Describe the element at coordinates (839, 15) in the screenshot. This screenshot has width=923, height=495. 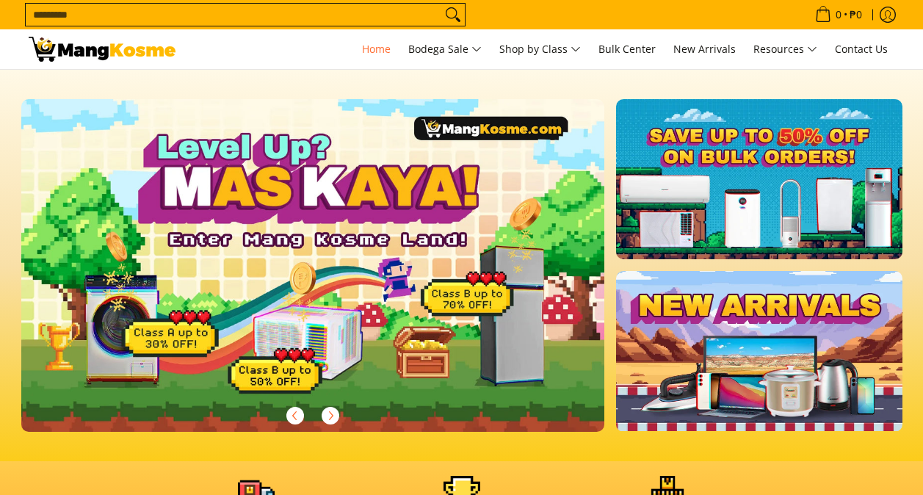
I see `span: 0` at that location.